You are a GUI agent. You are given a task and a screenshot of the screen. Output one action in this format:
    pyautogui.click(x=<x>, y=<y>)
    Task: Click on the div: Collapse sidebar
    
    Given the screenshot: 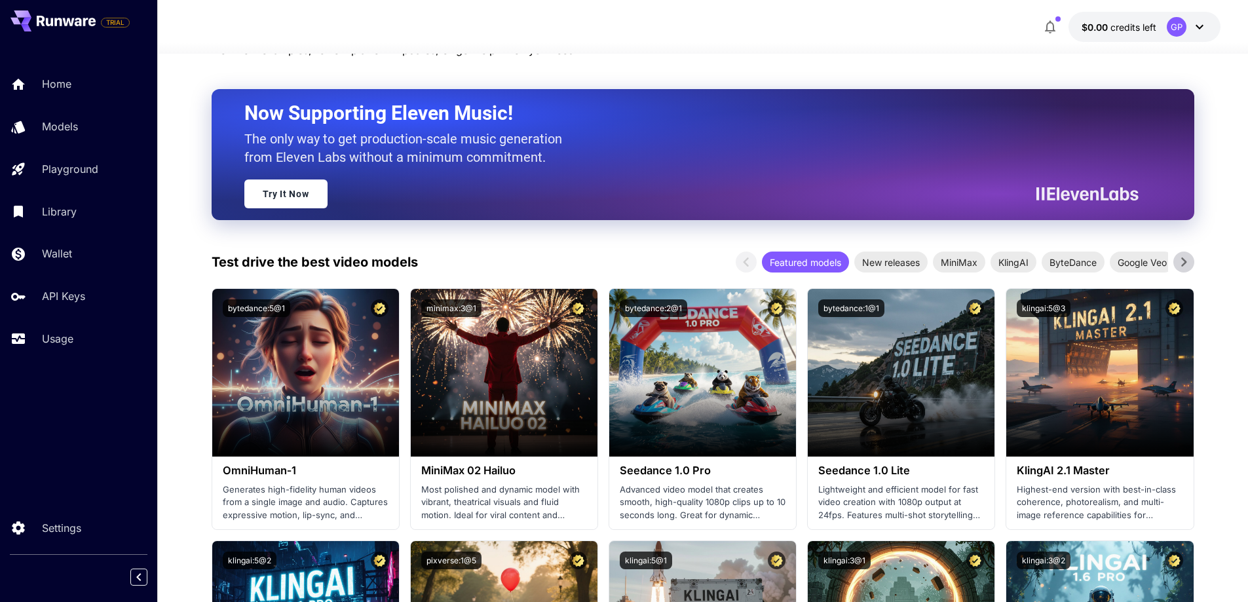 What is the action you would take?
    pyautogui.click(x=149, y=577)
    